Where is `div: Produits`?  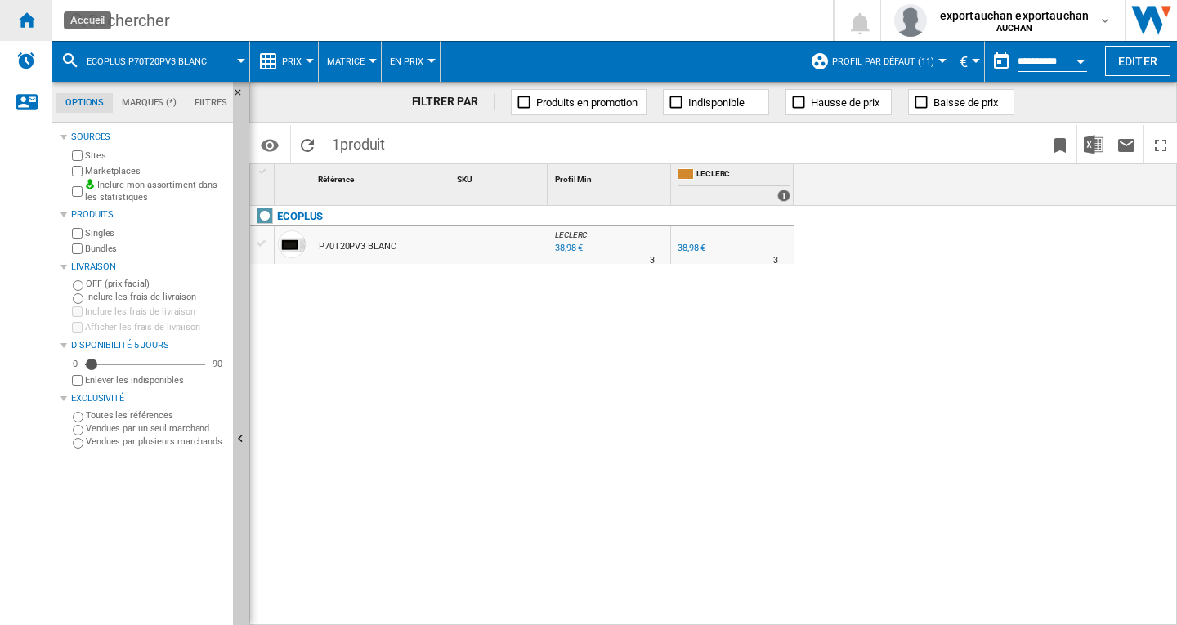 div: Produits is located at coordinates (149, 215).